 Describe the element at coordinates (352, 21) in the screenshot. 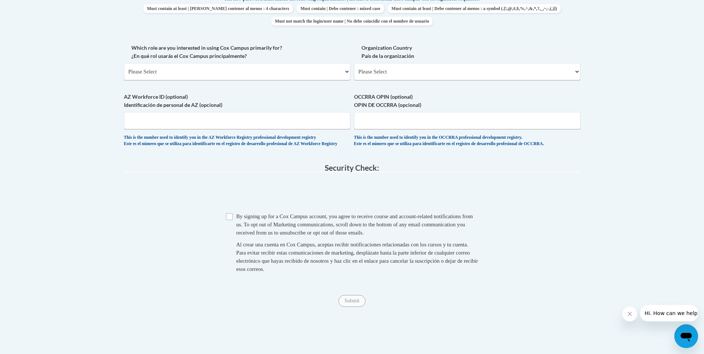

I see `span: Must not match the login/user name | No debe coincidir con el nombre de usuario` at that location.